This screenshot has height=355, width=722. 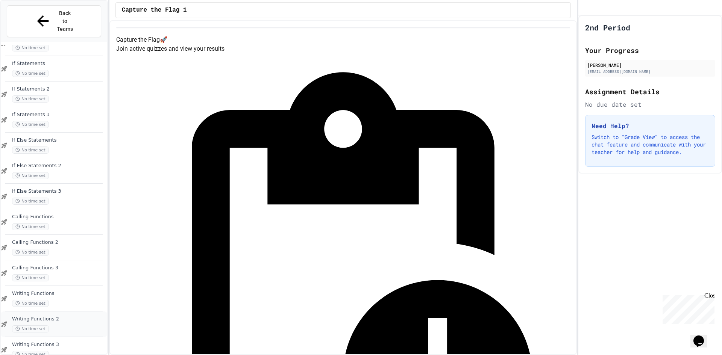 I want to click on h2: Assignment Details, so click(x=650, y=92).